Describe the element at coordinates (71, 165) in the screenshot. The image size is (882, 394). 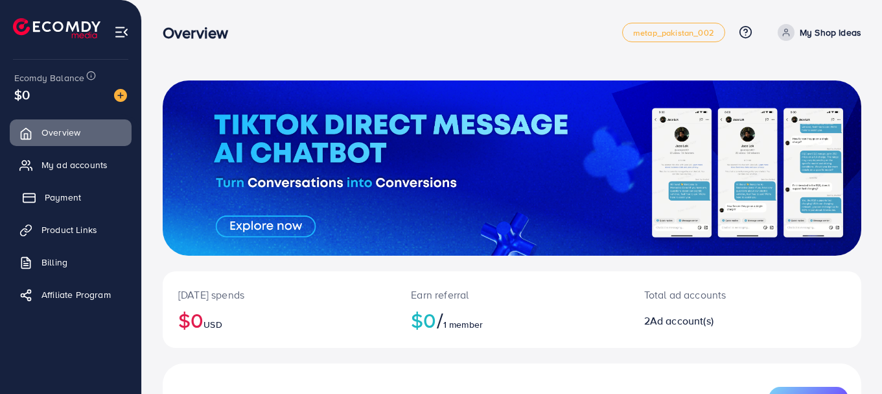
I see `a: My ad accounts` at that location.